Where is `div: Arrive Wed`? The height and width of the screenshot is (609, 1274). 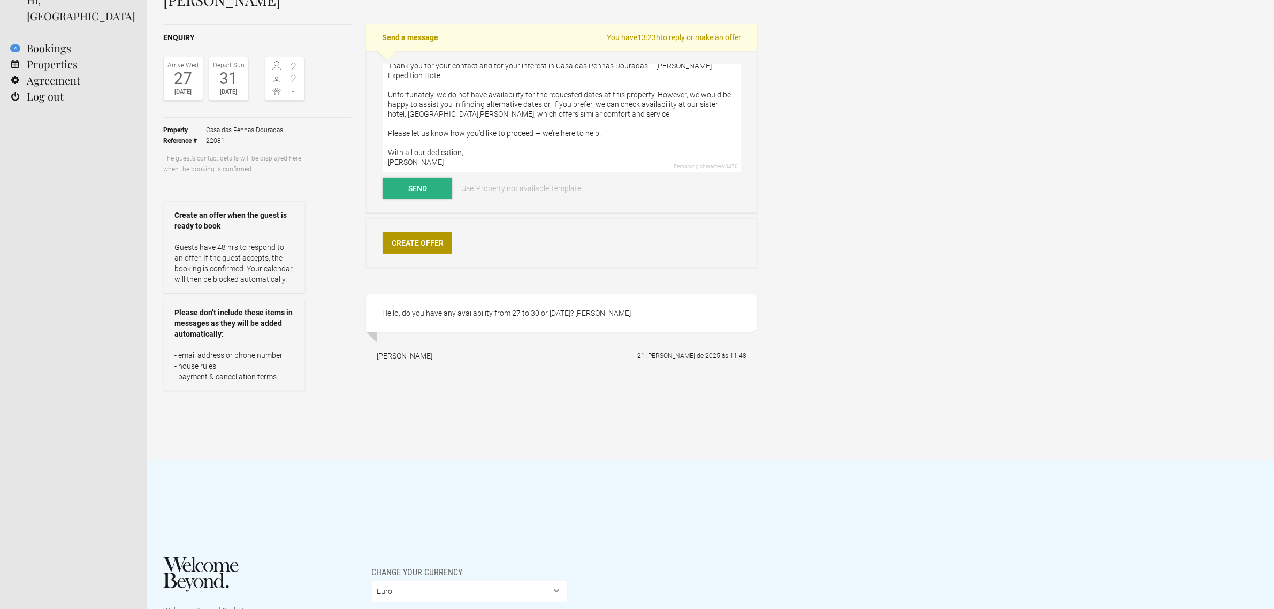 div: Arrive Wed is located at coordinates (183, 65).